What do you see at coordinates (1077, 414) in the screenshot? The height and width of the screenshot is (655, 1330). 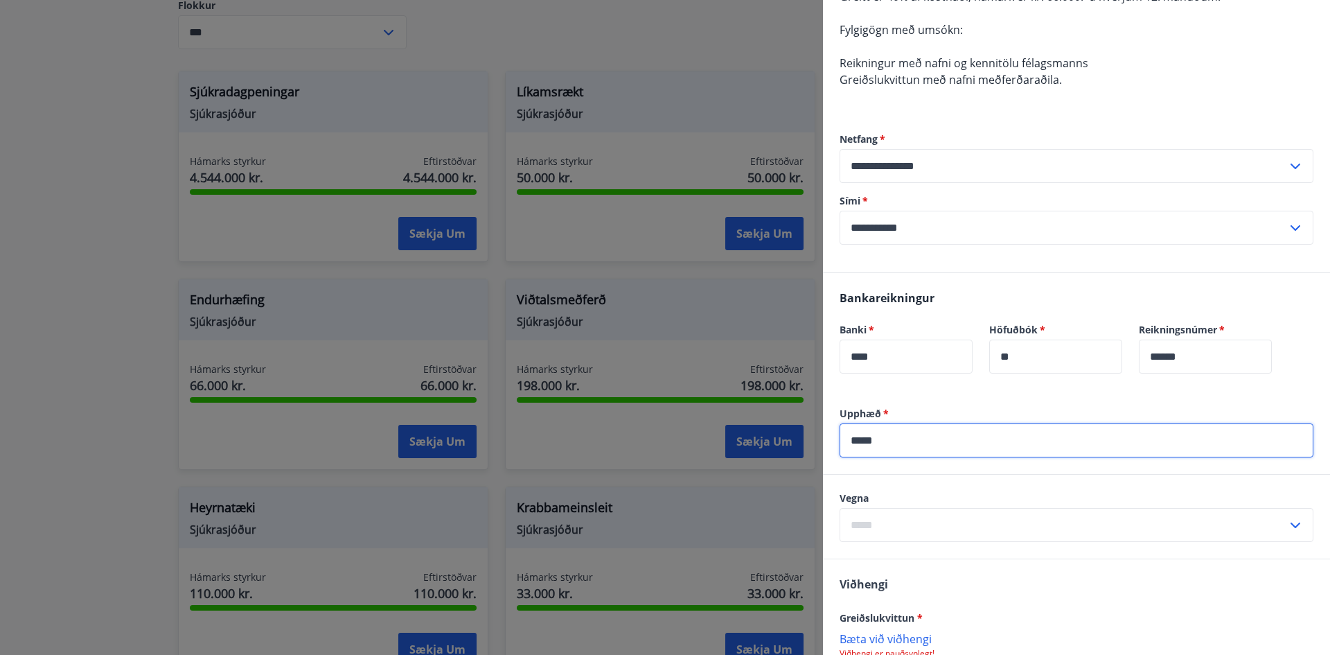 I see `label: Upphæð` at bounding box center [1077, 414].